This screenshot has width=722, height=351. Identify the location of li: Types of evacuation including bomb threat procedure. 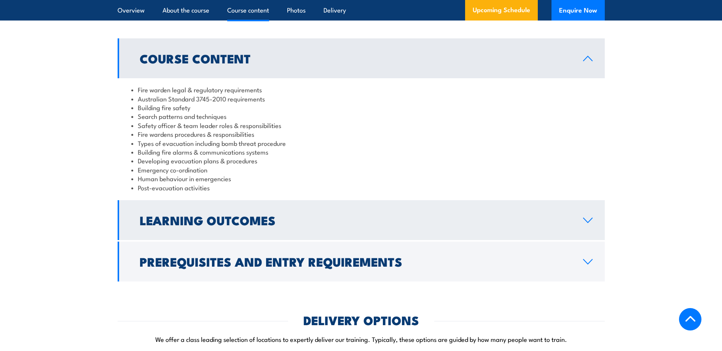
(361, 143).